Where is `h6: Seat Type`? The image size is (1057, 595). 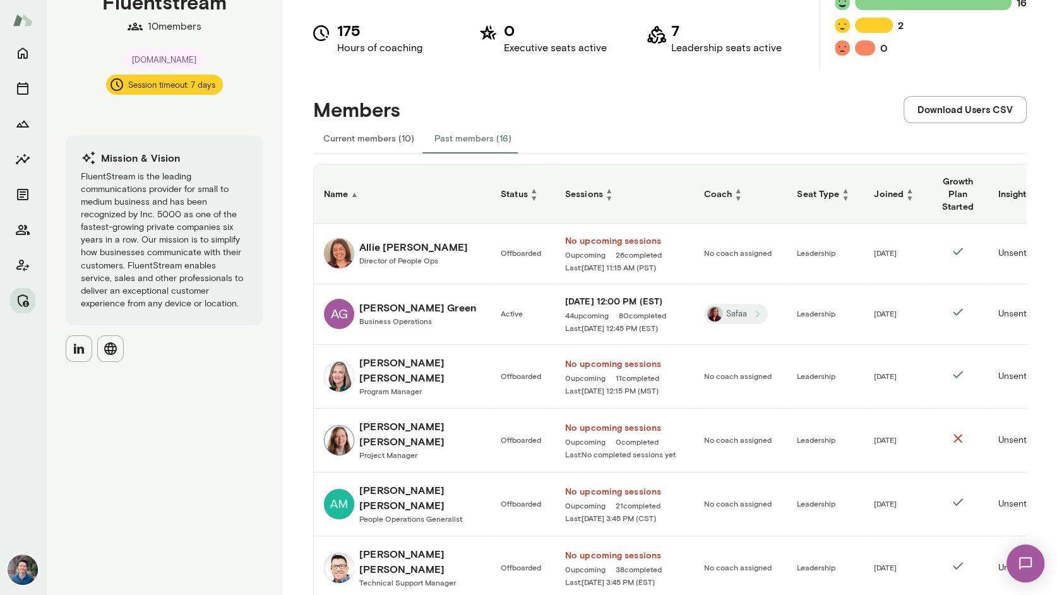
h6: Seat Type is located at coordinates (825, 194).